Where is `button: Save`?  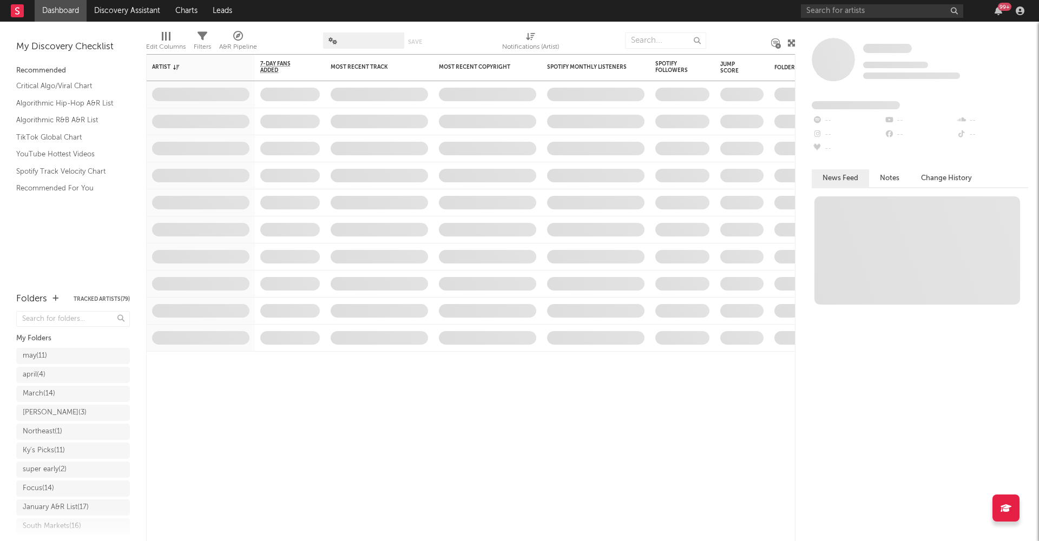 button: Save is located at coordinates (415, 42).